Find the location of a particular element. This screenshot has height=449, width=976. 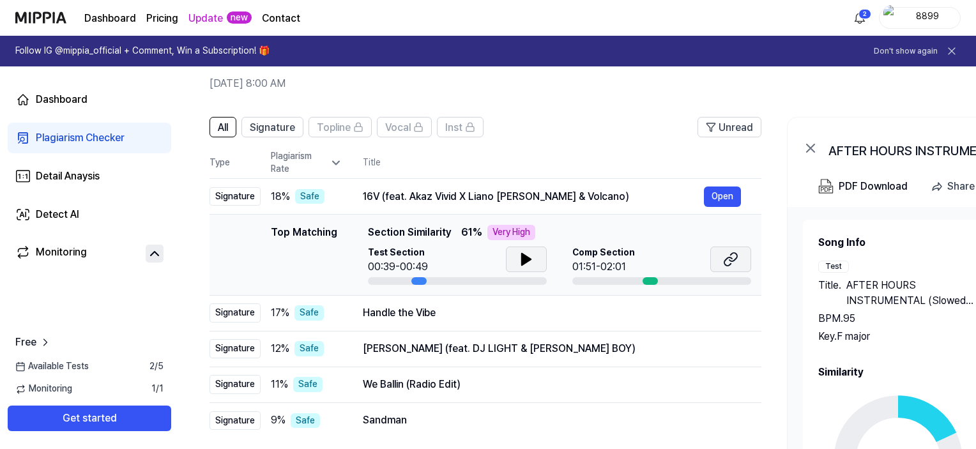

span: Test Section is located at coordinates (398, 253).